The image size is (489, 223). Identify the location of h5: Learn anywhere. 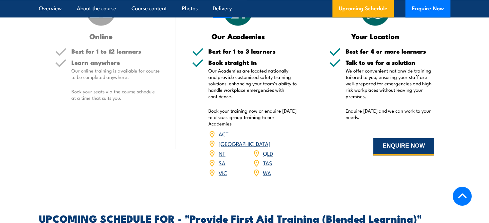
(116, 62).